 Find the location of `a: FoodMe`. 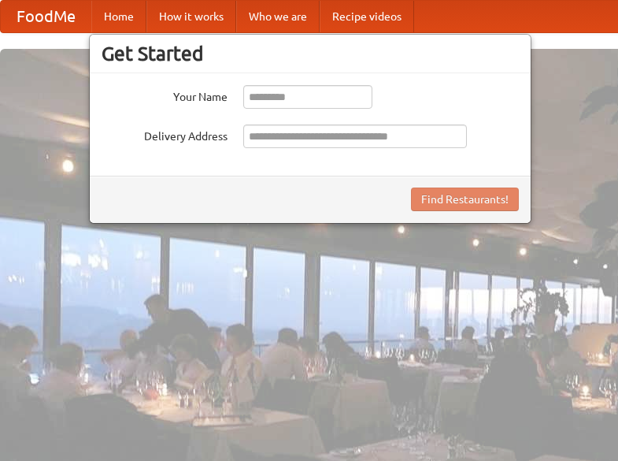

a: FoodMe is located at coordinates (46, 17).